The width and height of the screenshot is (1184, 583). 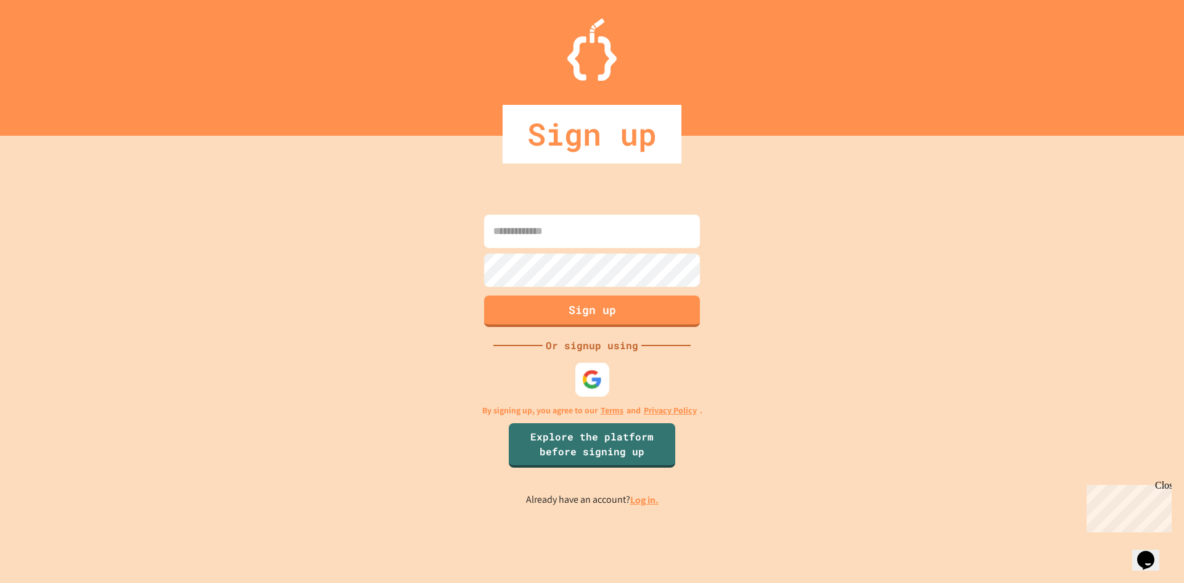 What do you see at coordinates (592, 49) in the screenshot?
I see `img: Logo.svg` at bounding box center [592, 49].